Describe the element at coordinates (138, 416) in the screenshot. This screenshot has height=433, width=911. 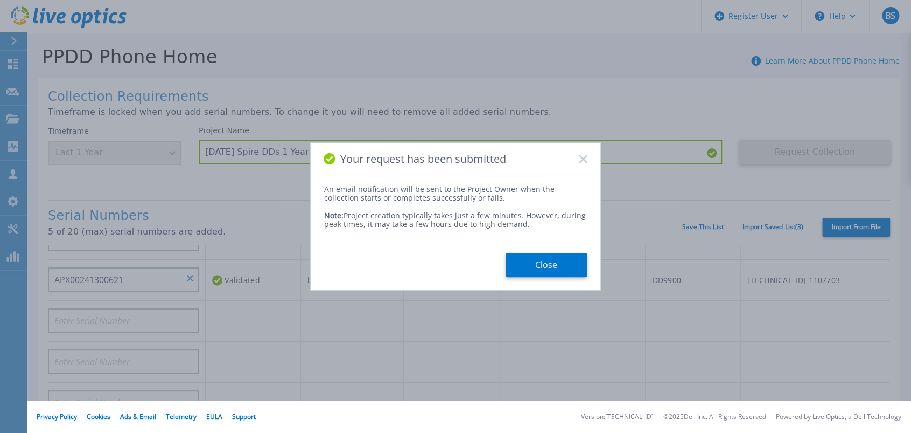
I see `a: Ads & Email` at that location.